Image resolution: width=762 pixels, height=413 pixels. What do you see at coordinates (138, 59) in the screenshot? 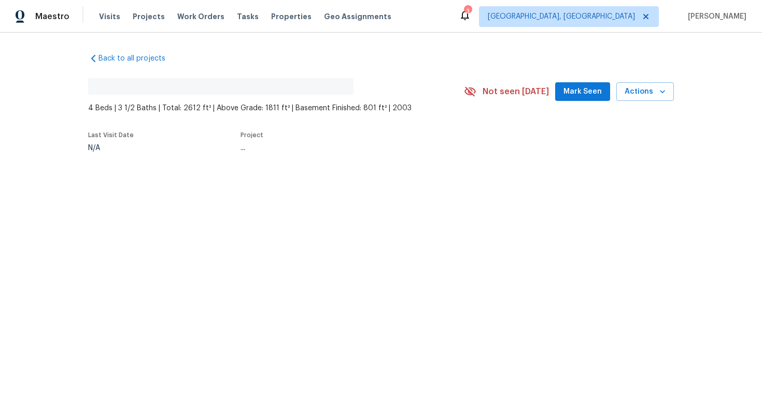
I see `a: Back to all projects` at bounding box center [138, 59].